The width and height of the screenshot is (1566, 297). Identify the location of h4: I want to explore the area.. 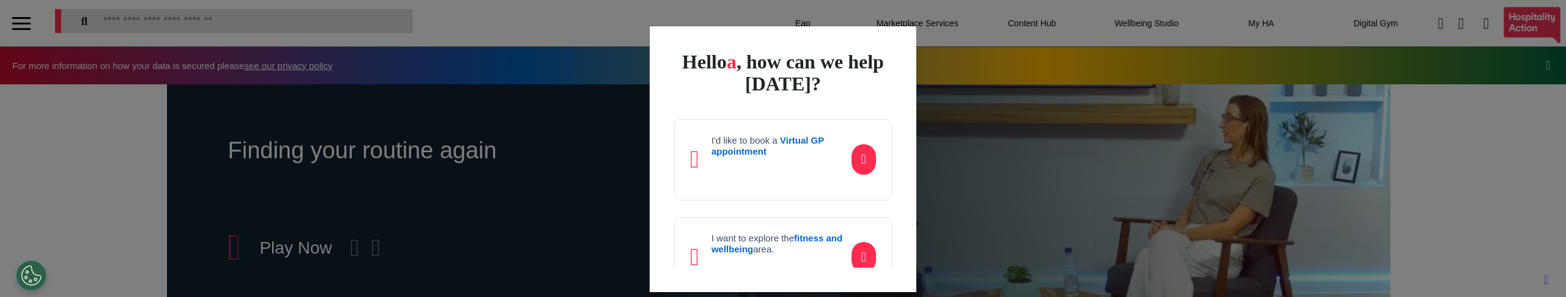
(780, 244).